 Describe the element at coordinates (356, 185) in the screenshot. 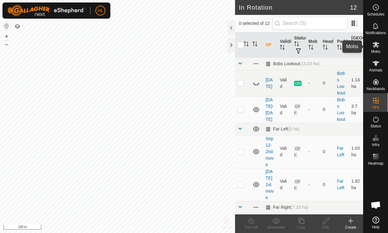

I see `td: 1.82 ha` at that location.